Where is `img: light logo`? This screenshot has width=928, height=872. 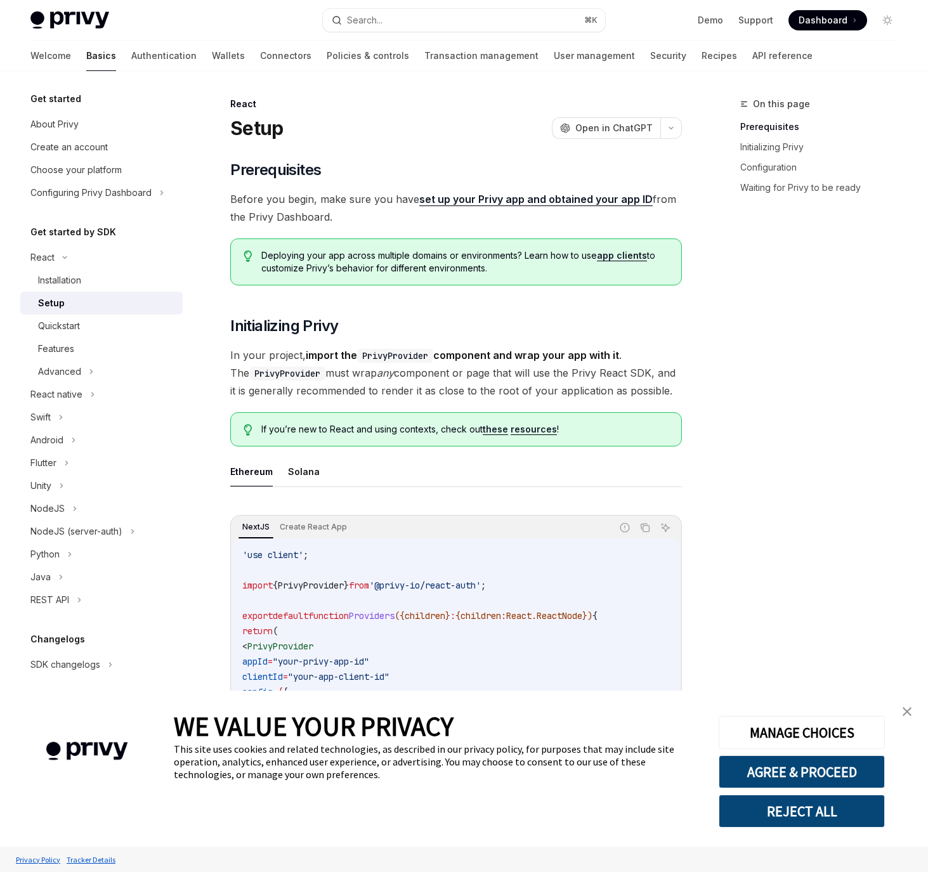
img: light logo is located at coordinates (70, 20).